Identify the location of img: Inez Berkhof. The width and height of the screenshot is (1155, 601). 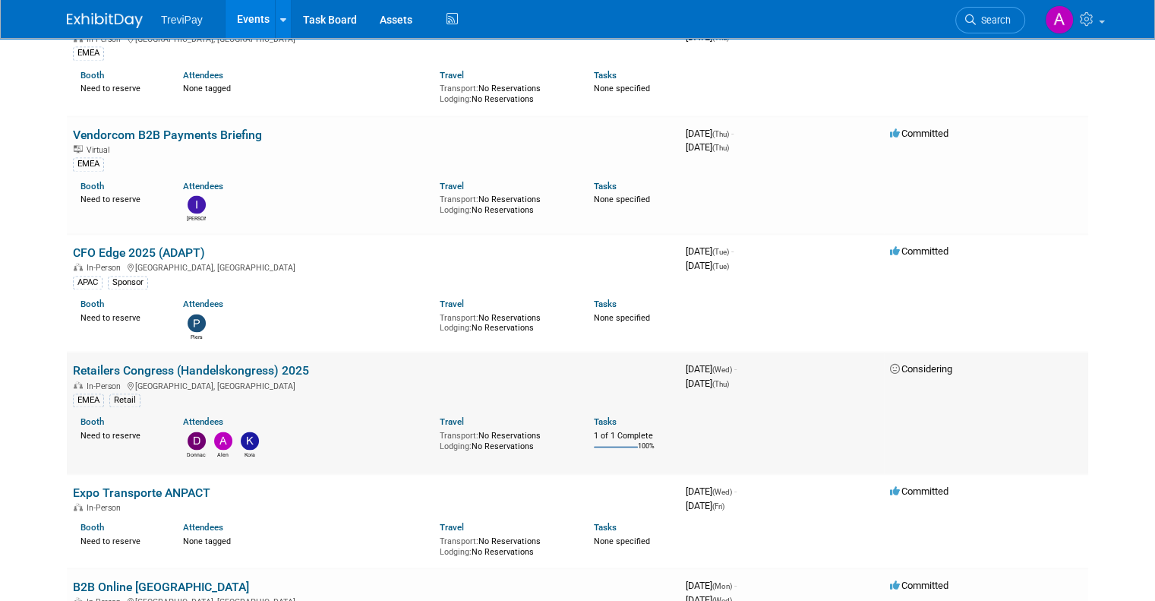
(197, 204).